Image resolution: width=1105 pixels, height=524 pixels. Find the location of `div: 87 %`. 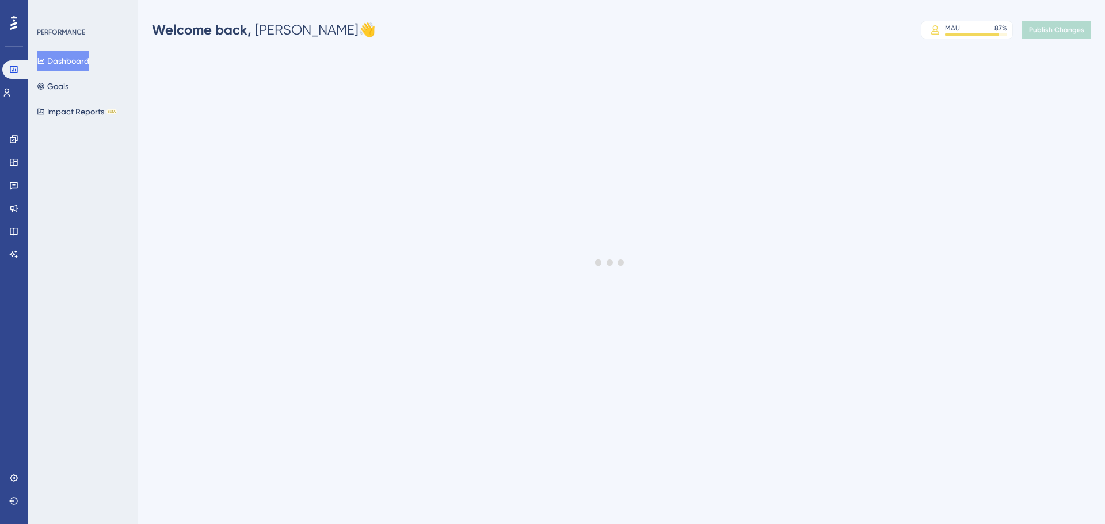

div: 87 % is located at coordinates (1001, 28).